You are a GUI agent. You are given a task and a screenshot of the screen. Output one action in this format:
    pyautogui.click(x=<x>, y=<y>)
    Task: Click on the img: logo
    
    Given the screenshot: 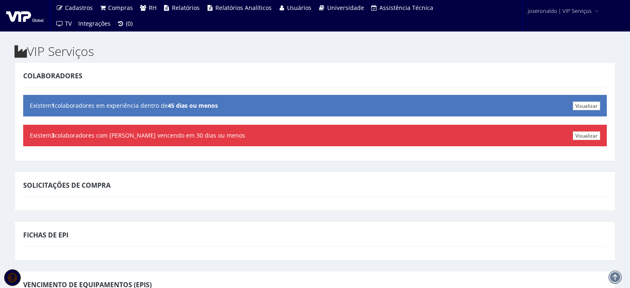 What is the action you would take?
    pyautogui.click(x=25, y=16)
    